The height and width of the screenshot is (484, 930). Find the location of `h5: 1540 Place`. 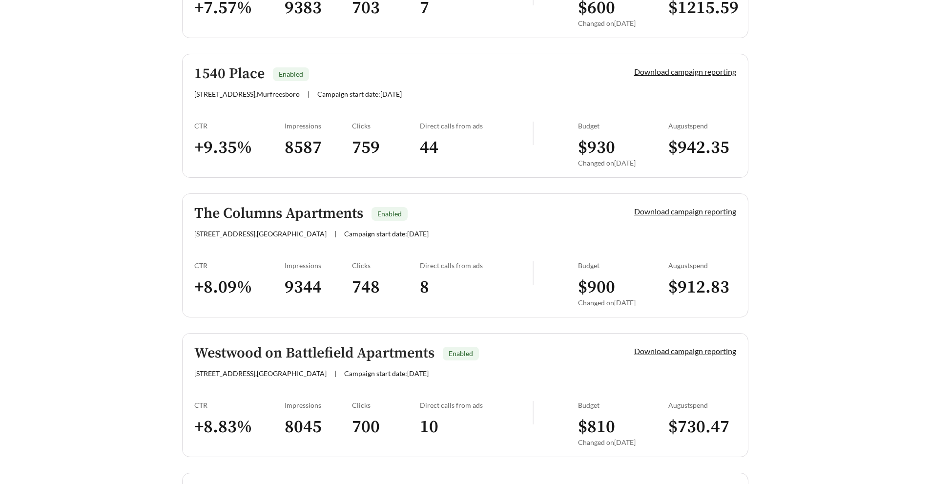

h5: 1540 Place is located at coordinates (230, 74).